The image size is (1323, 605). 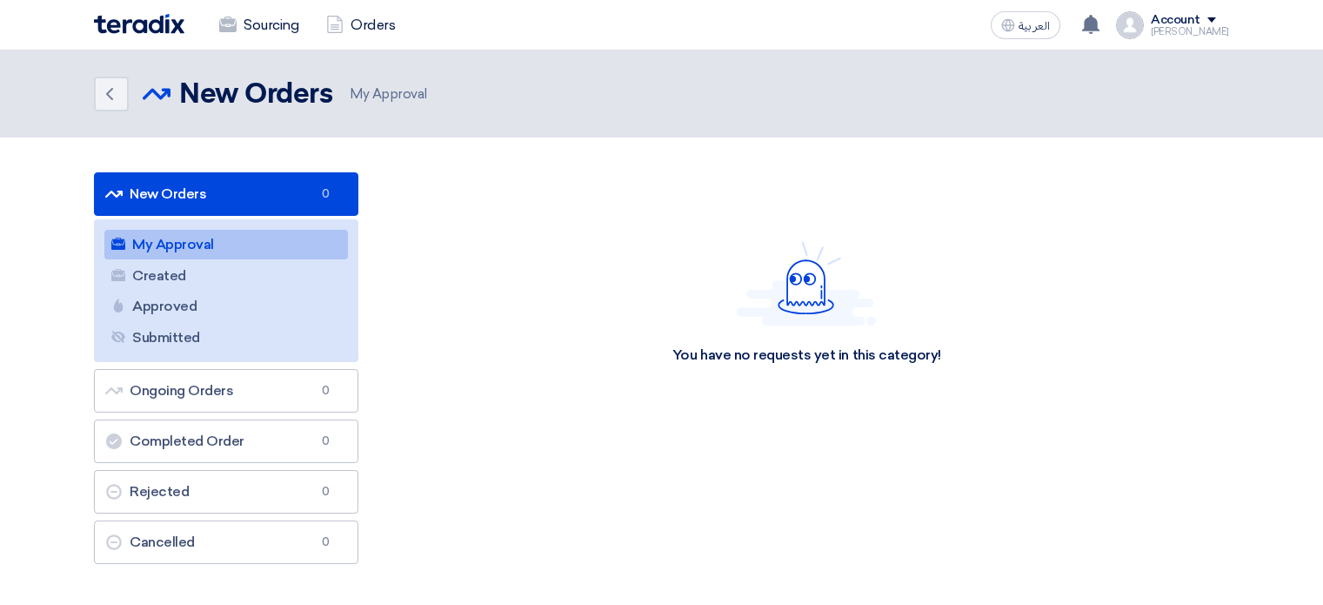 What do you see at coordinates (360, 25) in the screenshot?
I see `a: Orders` at bounding box center [360, 25].